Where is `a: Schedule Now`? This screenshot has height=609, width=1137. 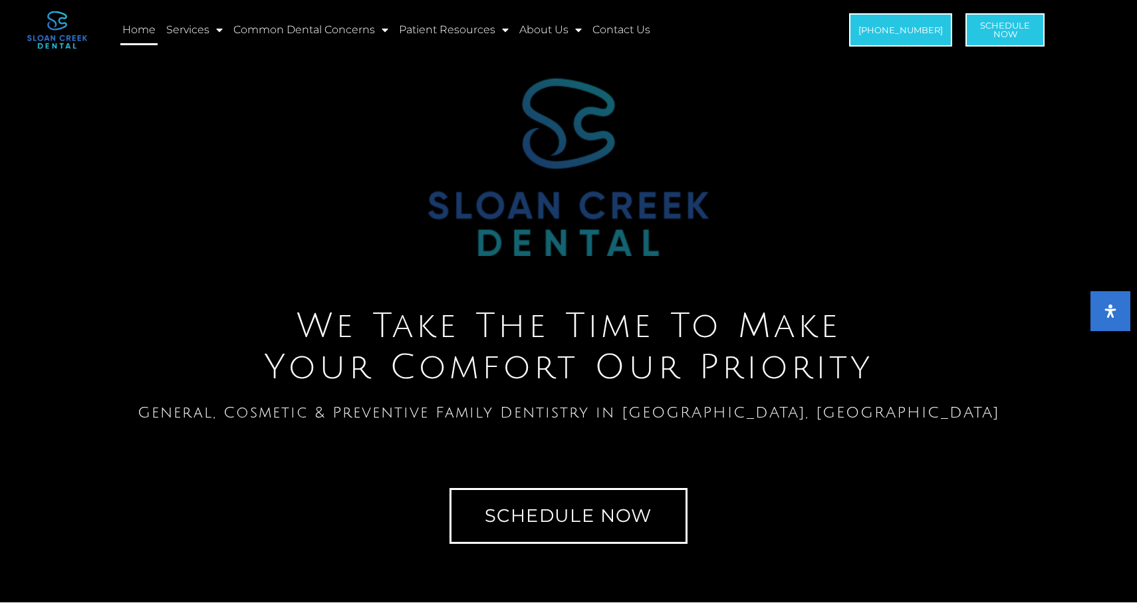
a: Schedule Now is located at coordinates (569, 515).